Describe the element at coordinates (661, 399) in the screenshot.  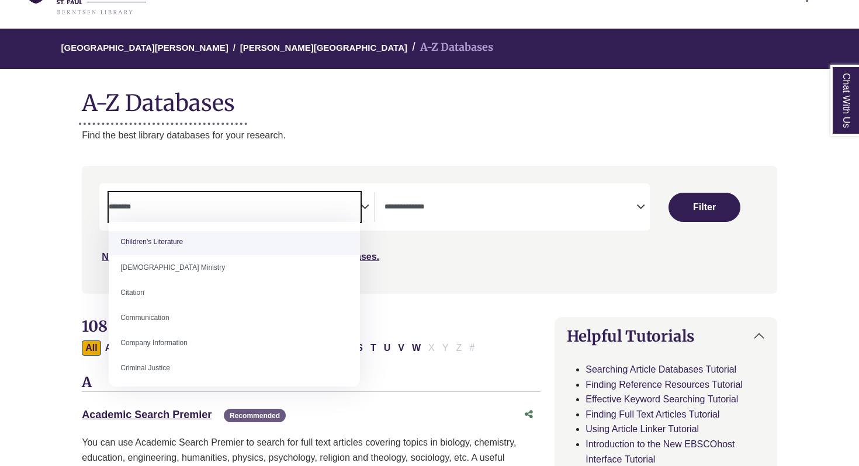
I see `a: Effective Keyword Searching Tutorial` at that location.